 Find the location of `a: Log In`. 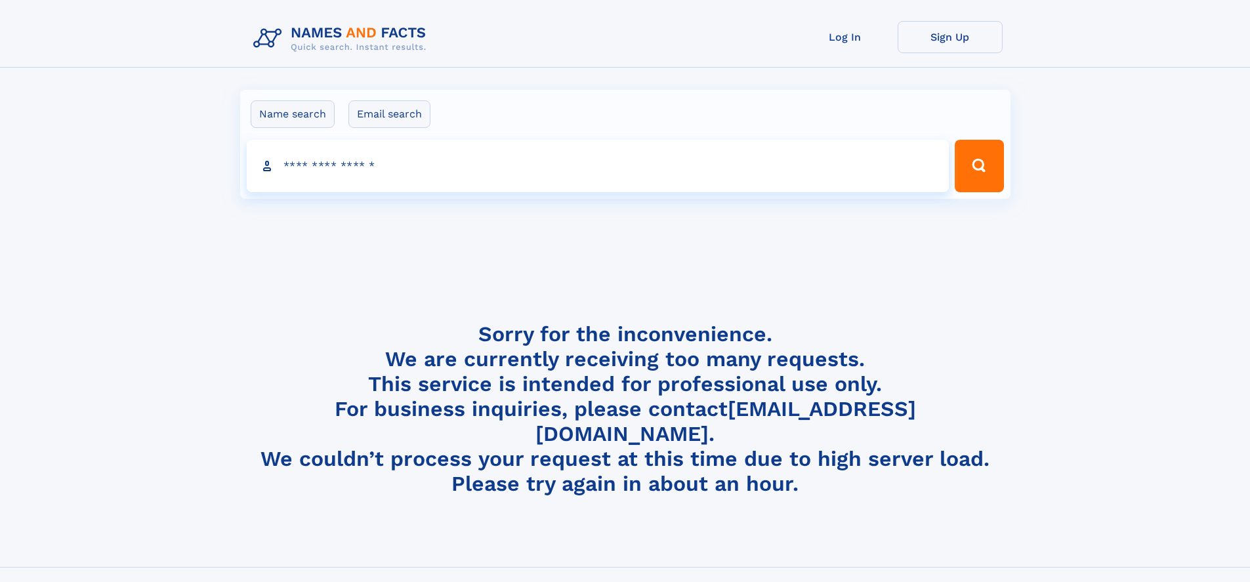

a: Log In is located at coordinates (845, 37).